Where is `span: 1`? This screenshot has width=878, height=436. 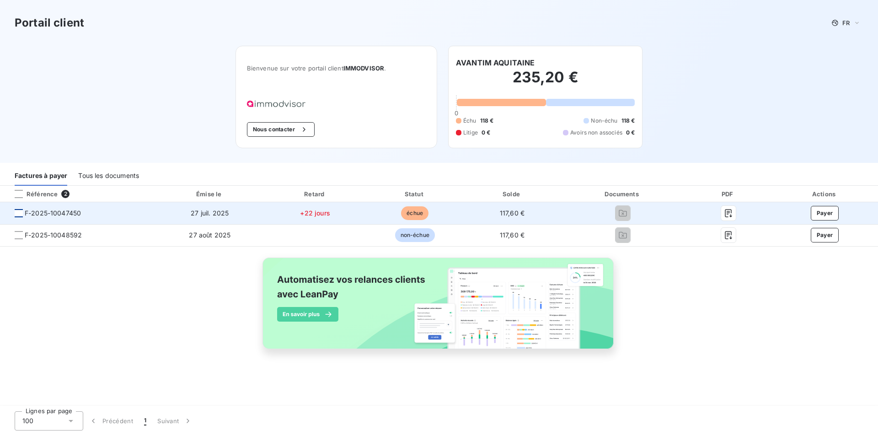 span: 1 is located at coordinates (145, 421).